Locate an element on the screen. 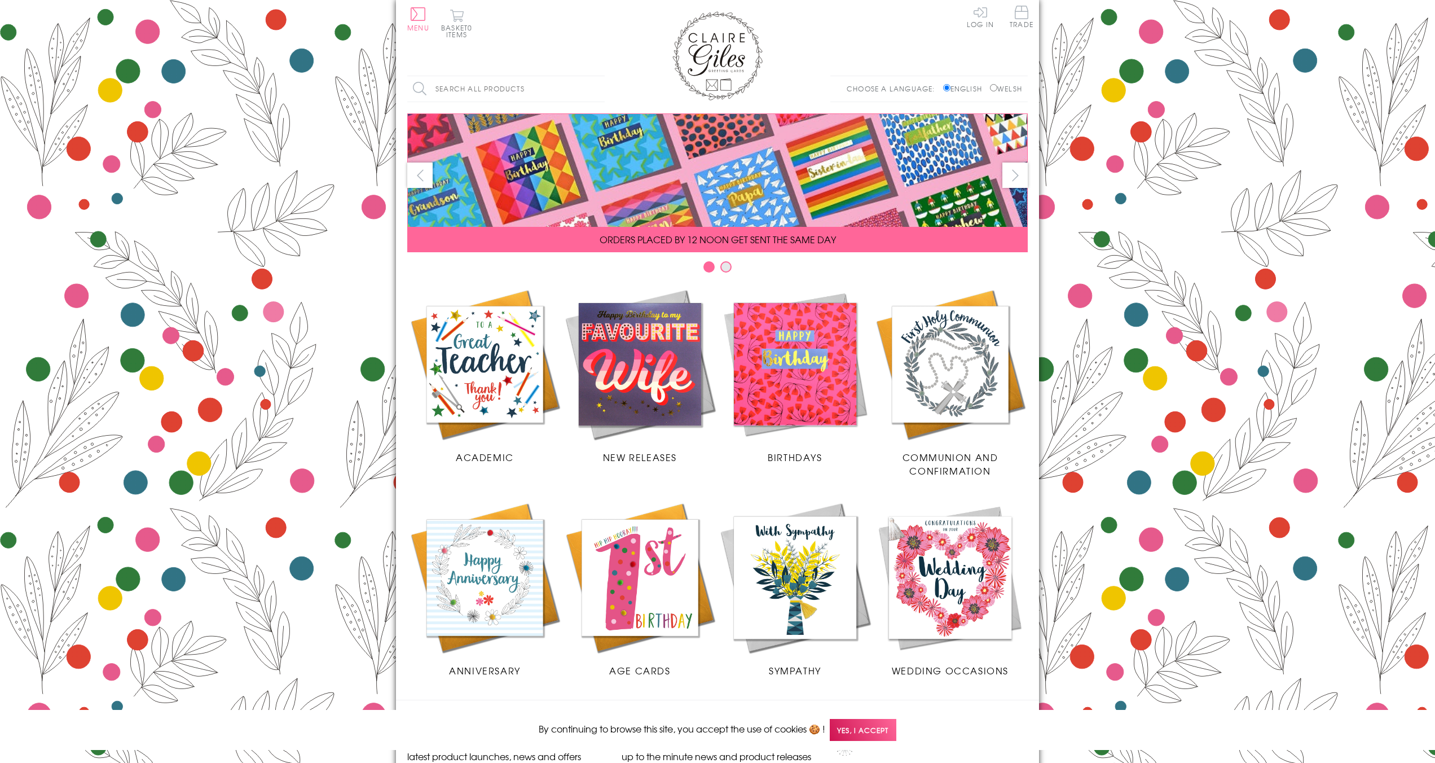  input: Welsh is located at coordinates (993, 87).